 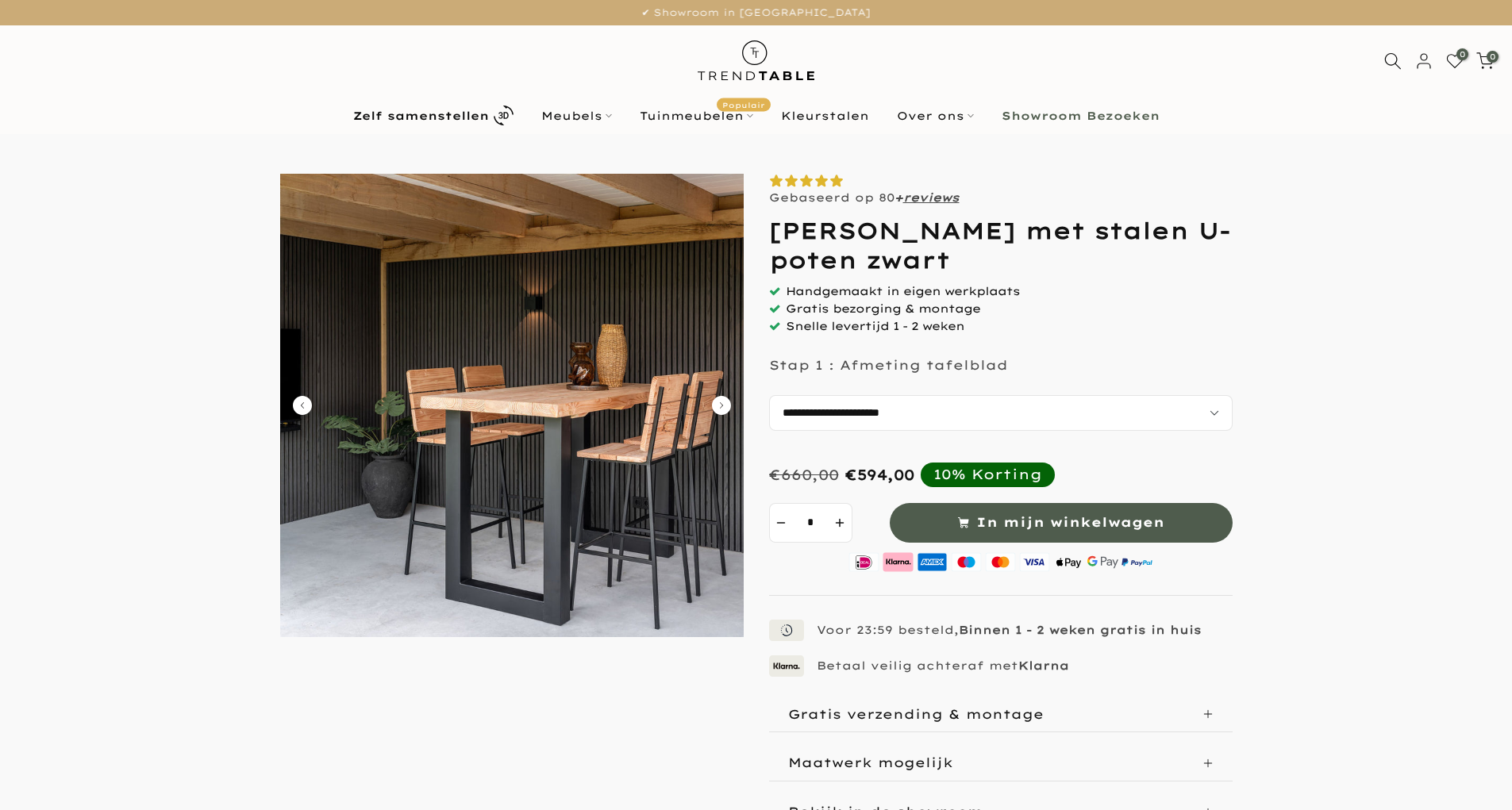 What do you see at coordinates (744, 104) in the screenshot?
I see `span: Populair` at bounding box center [744, 104].